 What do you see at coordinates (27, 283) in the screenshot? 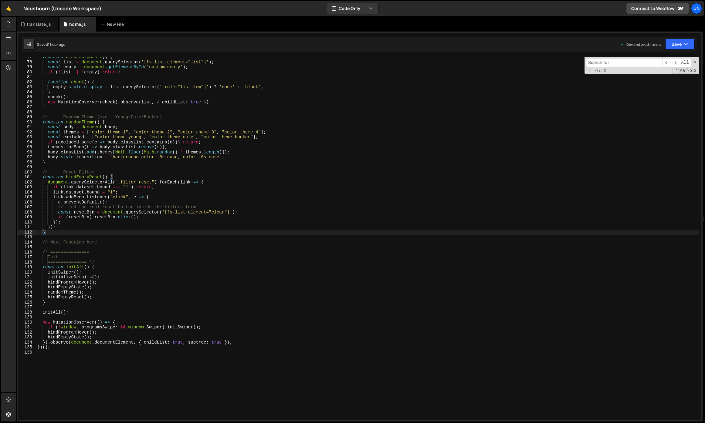
I see `div: 122` at bounding box center [27, 283].